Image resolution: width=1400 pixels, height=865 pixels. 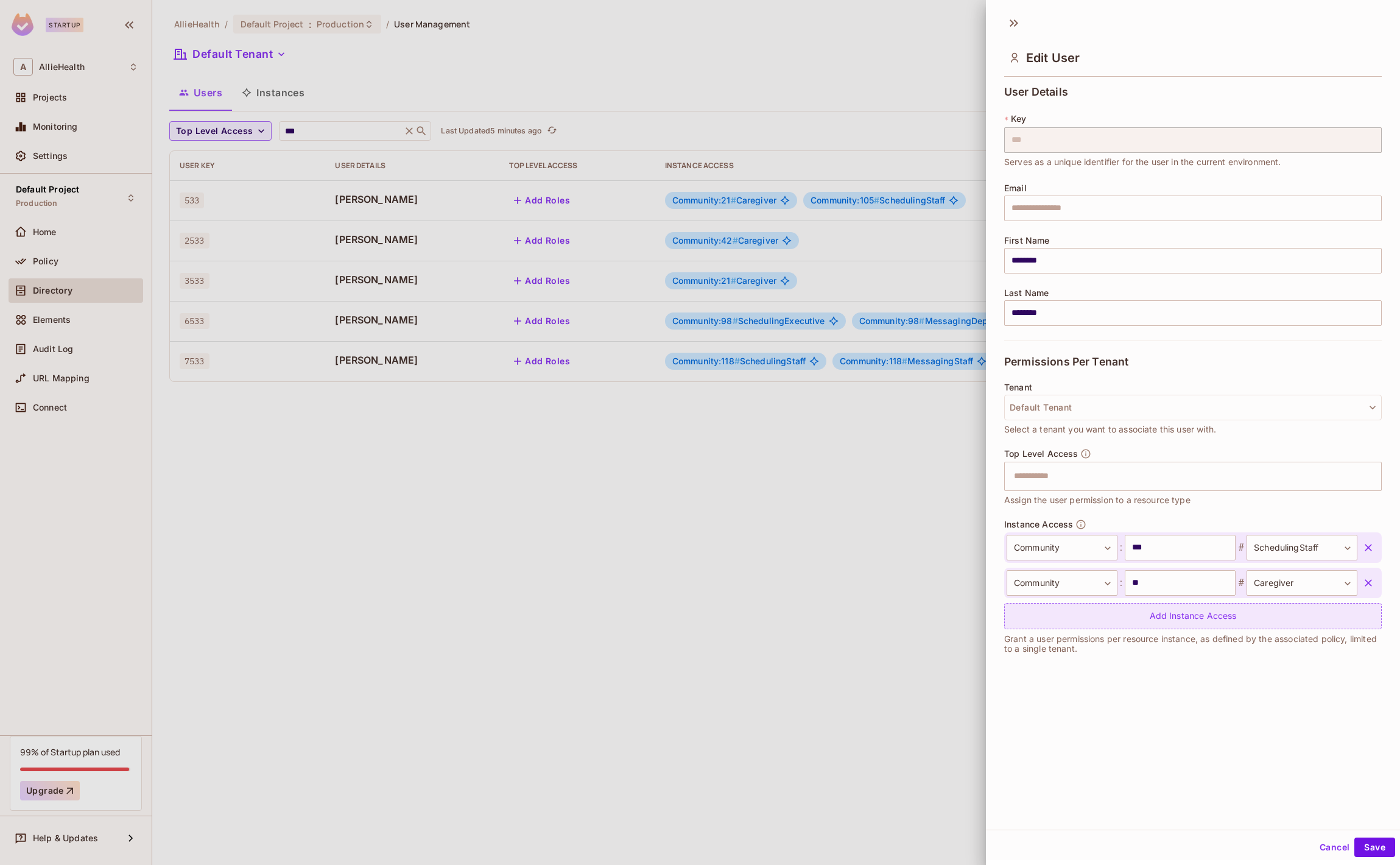 What do you see at coordinates (1040, 453) in the screenshot?
I see `span: Top Level Access` at bounding box center [1040, 453].